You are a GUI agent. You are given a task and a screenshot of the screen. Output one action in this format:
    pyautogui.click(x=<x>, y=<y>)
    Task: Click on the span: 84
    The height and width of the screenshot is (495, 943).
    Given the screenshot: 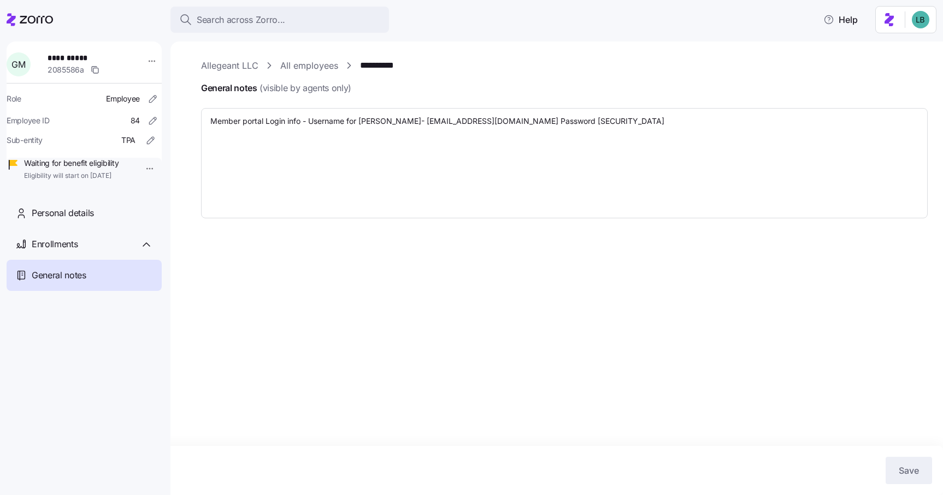 What is the action you would take?
    pyautogui.click(x=135, y=121)
    